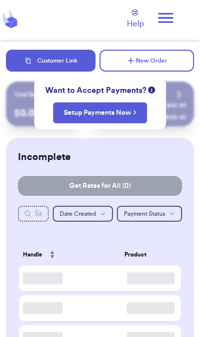 The image size is (200, 337). I want to click on button: Payment Status, so click(149, 214).